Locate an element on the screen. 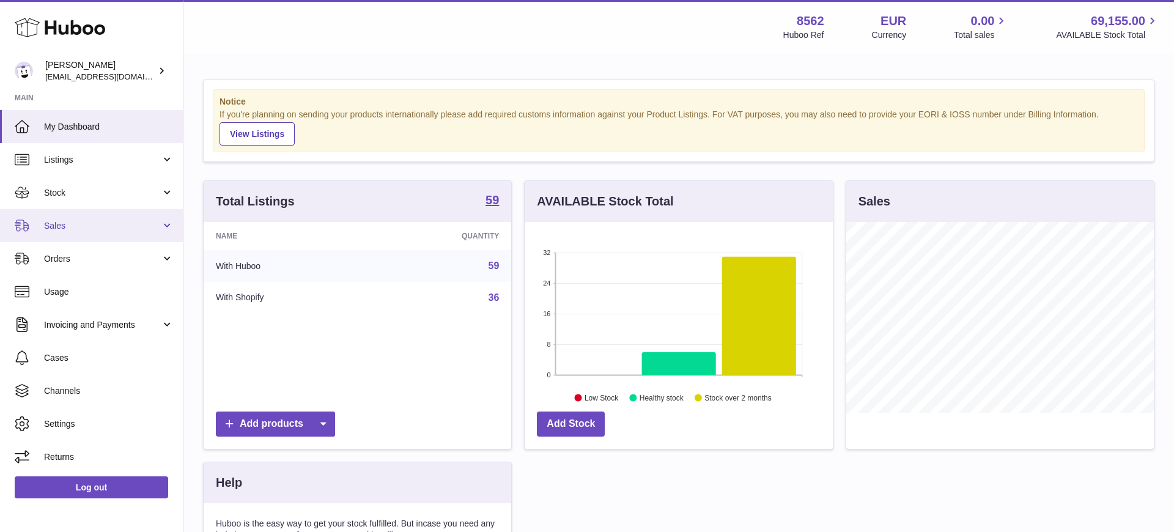 Image resolution: width=1174 pixels, height=532 pixels. a: 0.00 Total sales is located at coordinates (981, 27).